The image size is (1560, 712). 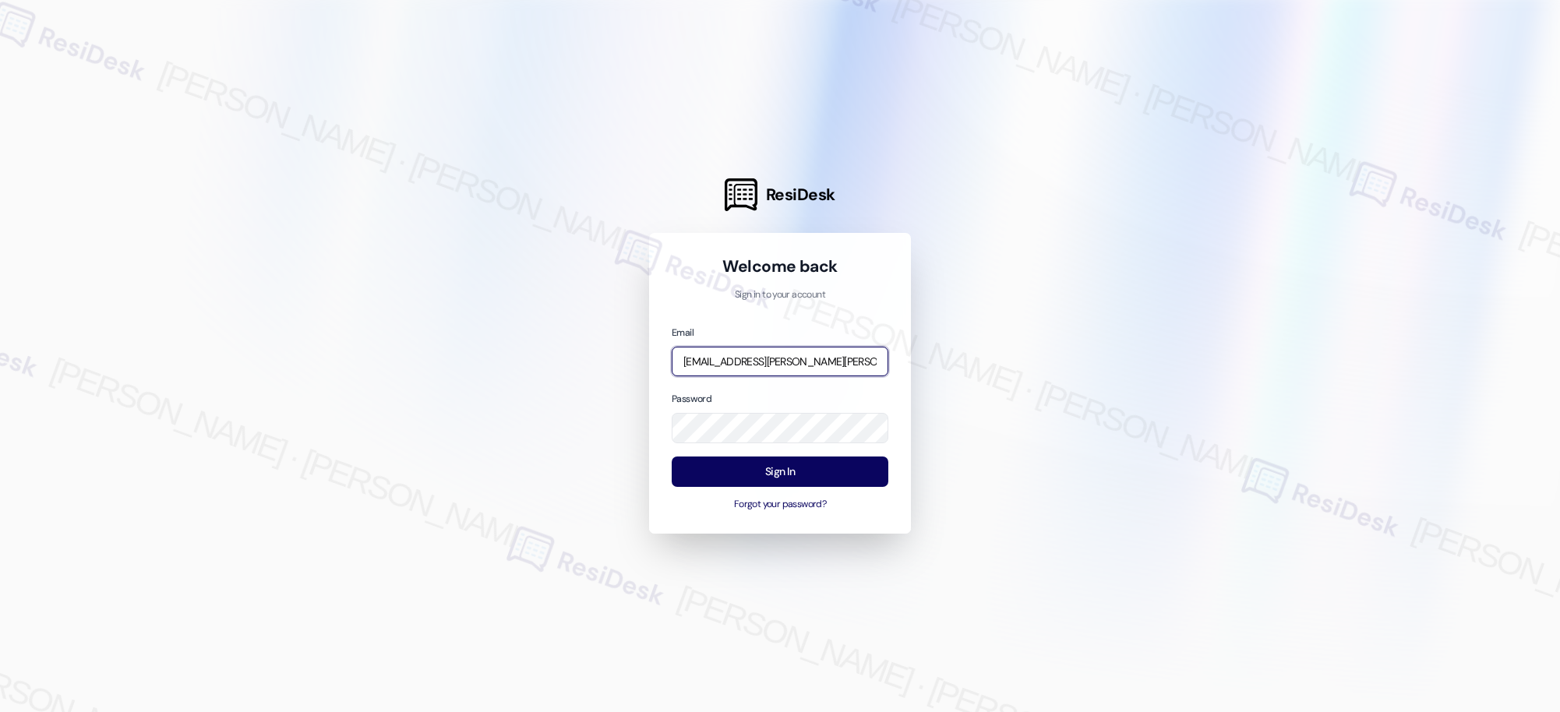 I want to click on label: Password, so click(x=691, y=399).